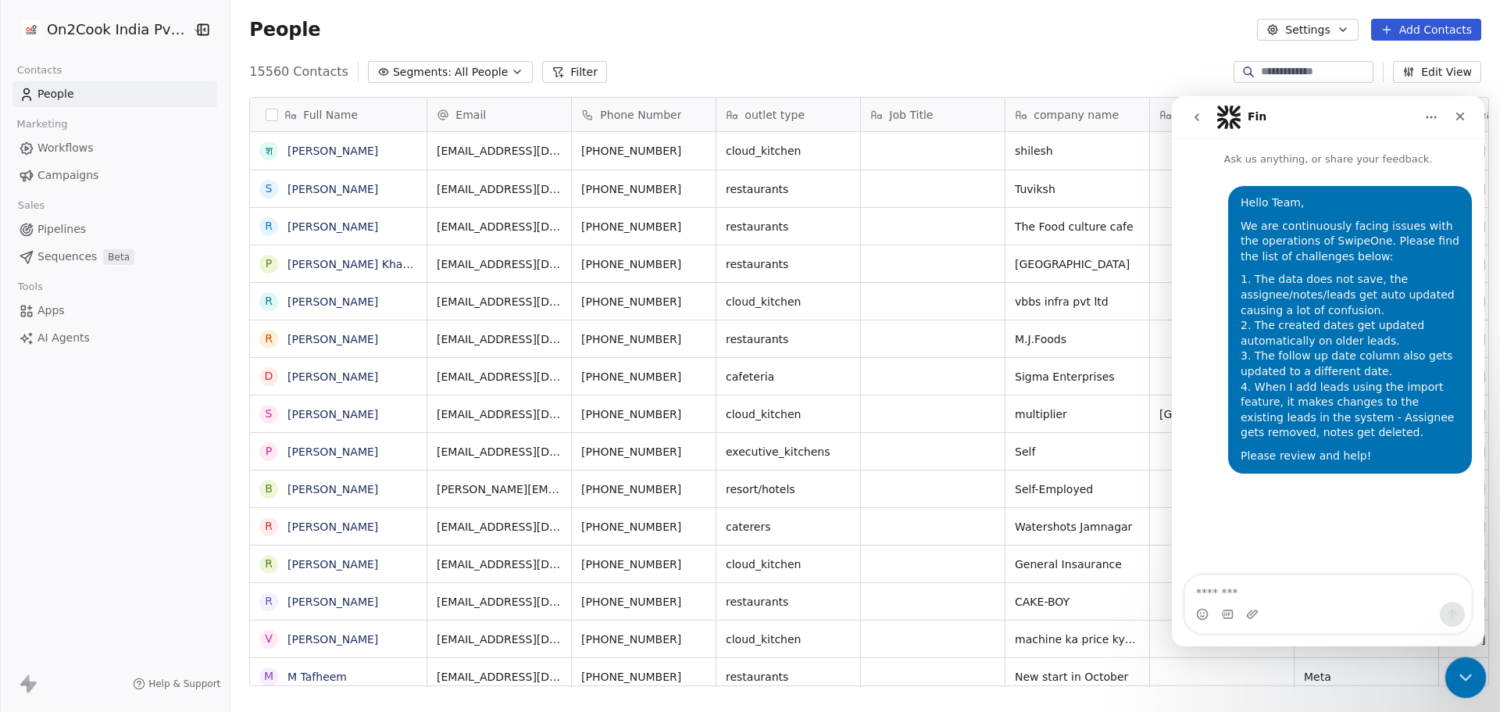  What do you see at coordinates (1078, 527) in the screenshot?
I see `span: Watershots Jamnagar` at bounding box center [1078, 527].